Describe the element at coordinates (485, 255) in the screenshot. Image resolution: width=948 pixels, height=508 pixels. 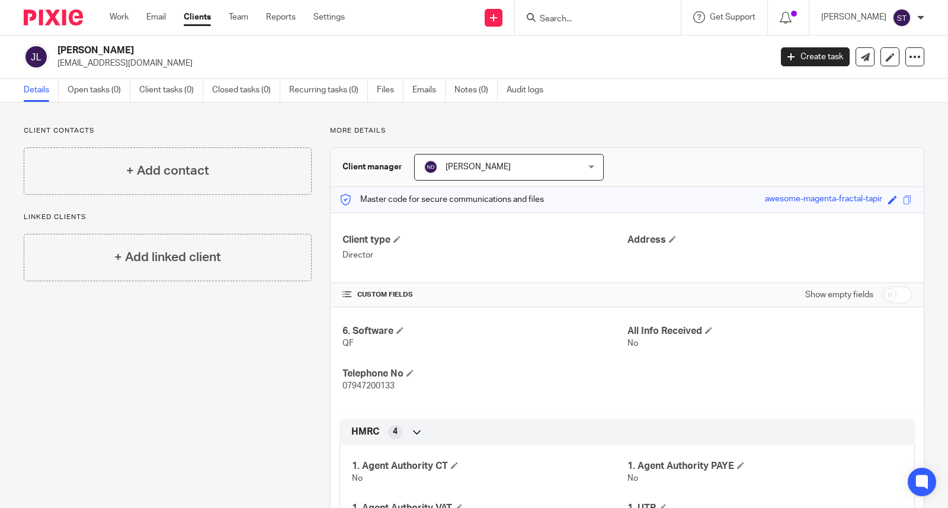
I see `p: Director` at that location.